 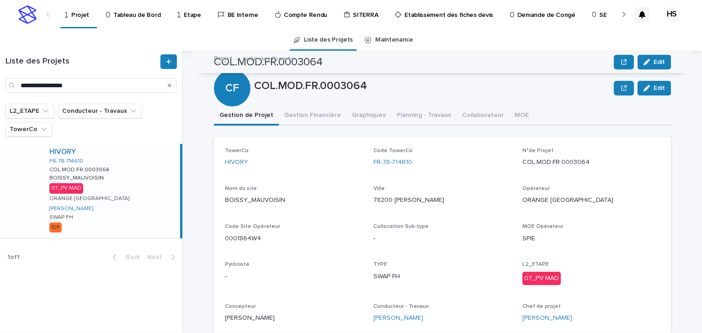 I want to click on a: Projet, so click(x=223, y=58).